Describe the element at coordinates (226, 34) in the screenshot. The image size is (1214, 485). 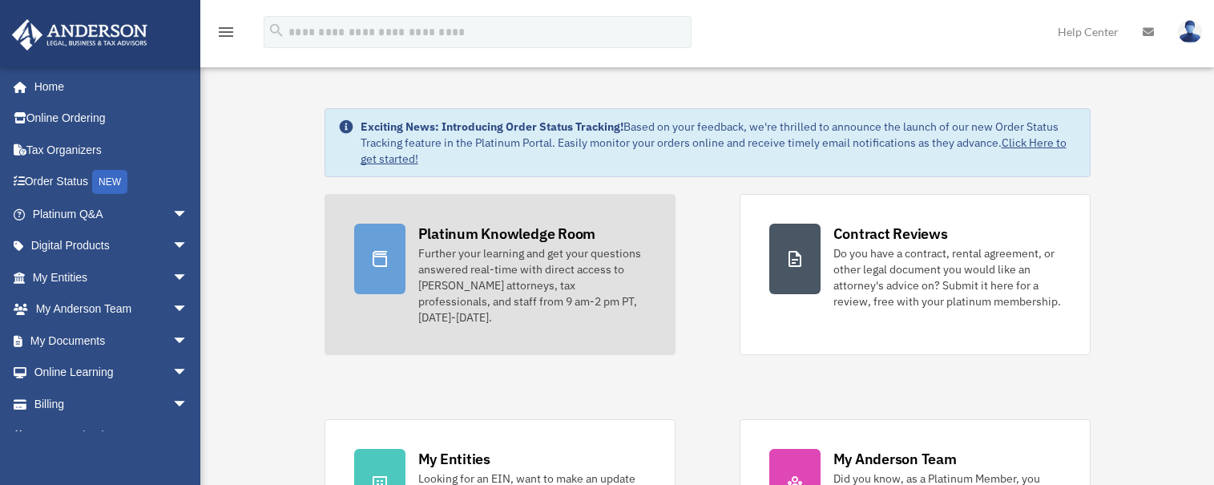
I see `a: menu` at that location.